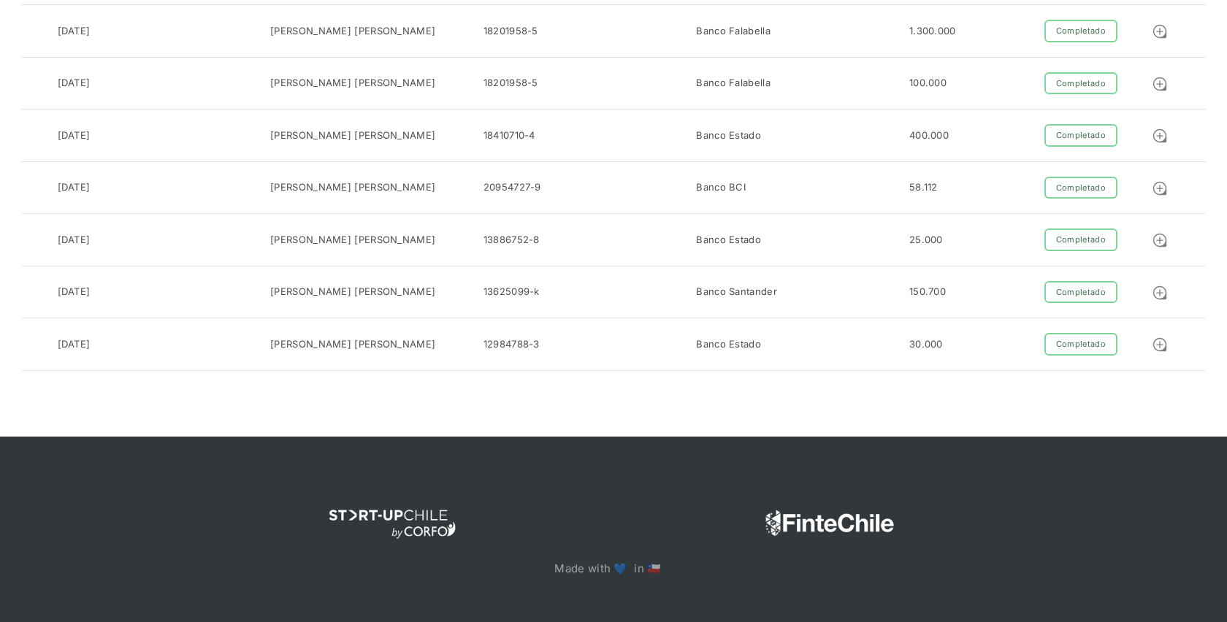 The width and height of the screenshot is (1227, 622). I want to click on div: 58.112, so click(923, 188).